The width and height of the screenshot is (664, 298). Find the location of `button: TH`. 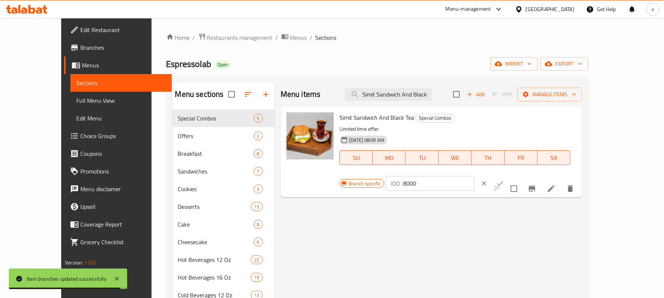

button: TH is located at coordinates (488, 158).